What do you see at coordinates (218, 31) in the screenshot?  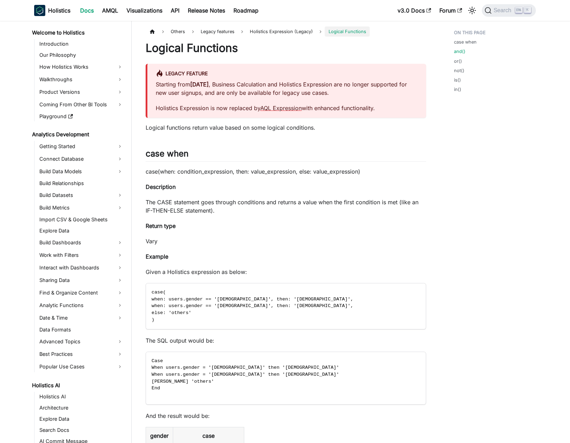 I see `span: Legacy features` at bounding box center [218, 31].